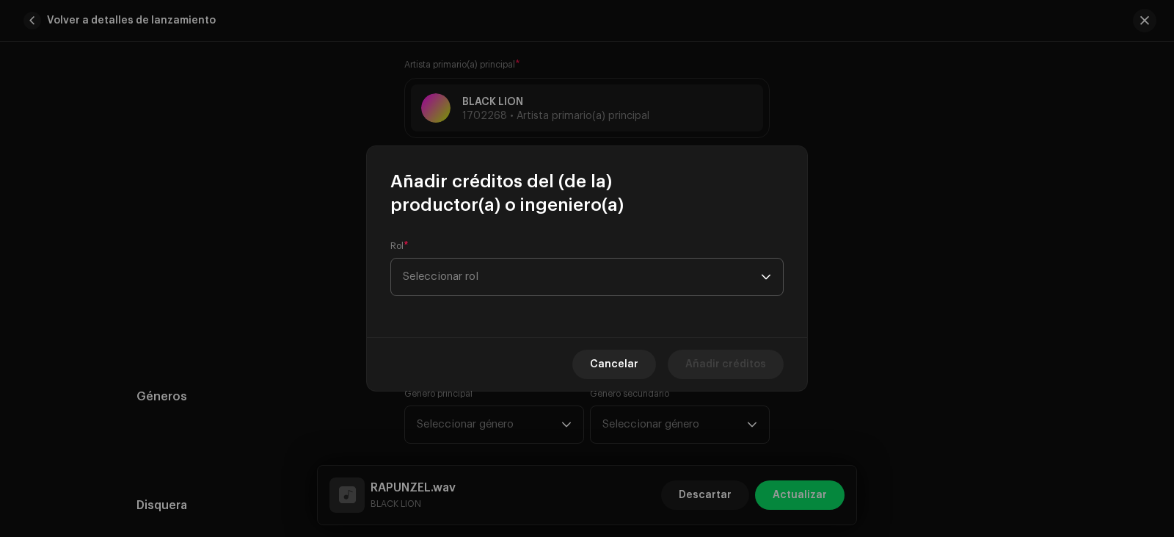 This screenshot has width=1174, height=537. Describe the element at coordinates (614, 364) in the screenshot. I see `span: Cancelar` at that location.